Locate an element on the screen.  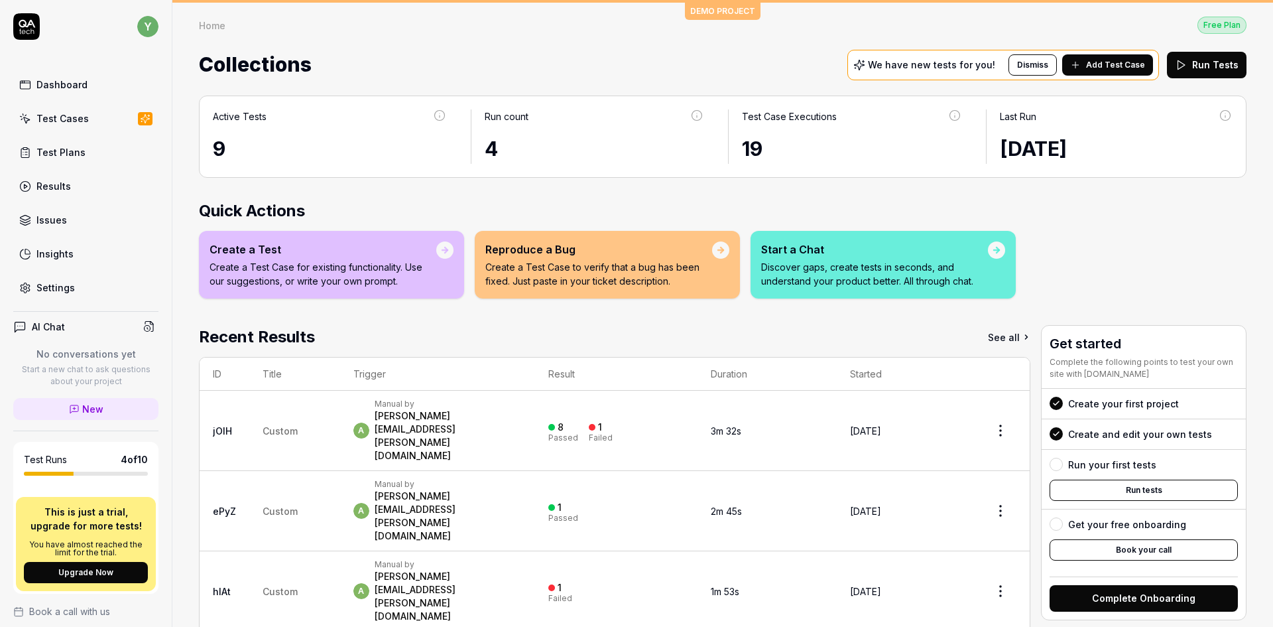
div: 19 is located at coordinates (852, 149).